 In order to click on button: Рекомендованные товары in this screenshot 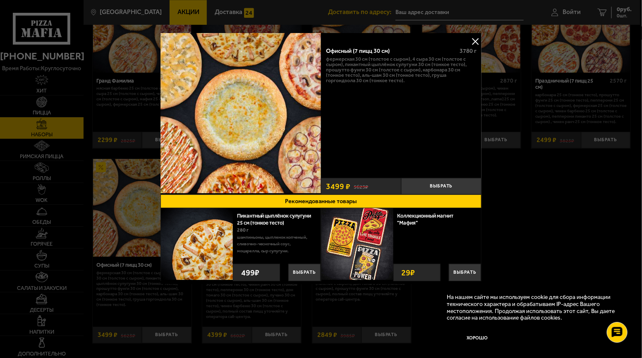, I will do `click(321, 201)`.